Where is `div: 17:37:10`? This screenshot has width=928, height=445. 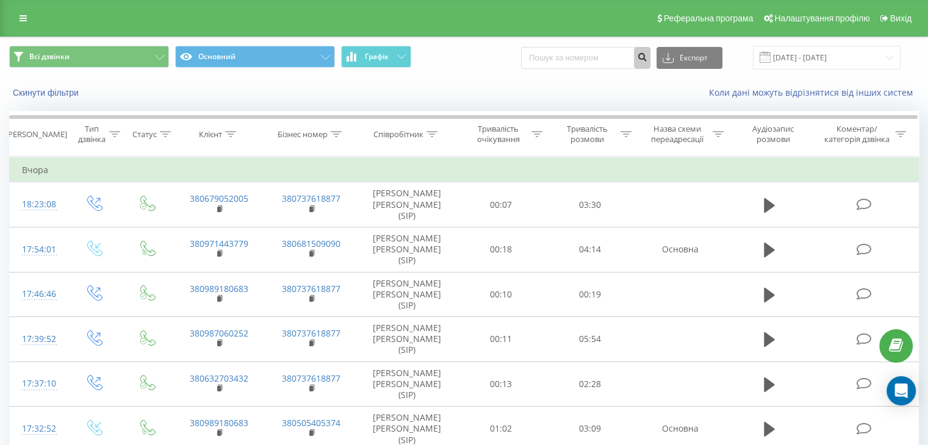
div: 17:37:10 is located at coordinates (38, 384).